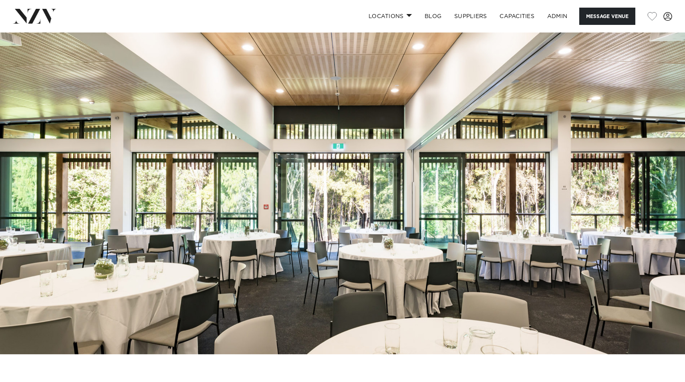 Image resolution: width=685 pixels, height=382 pixels. What do you see at coordinates (470, 16) in the screenshot?
I see `a: SUPPLIERS` at bounding box center [470, 16].